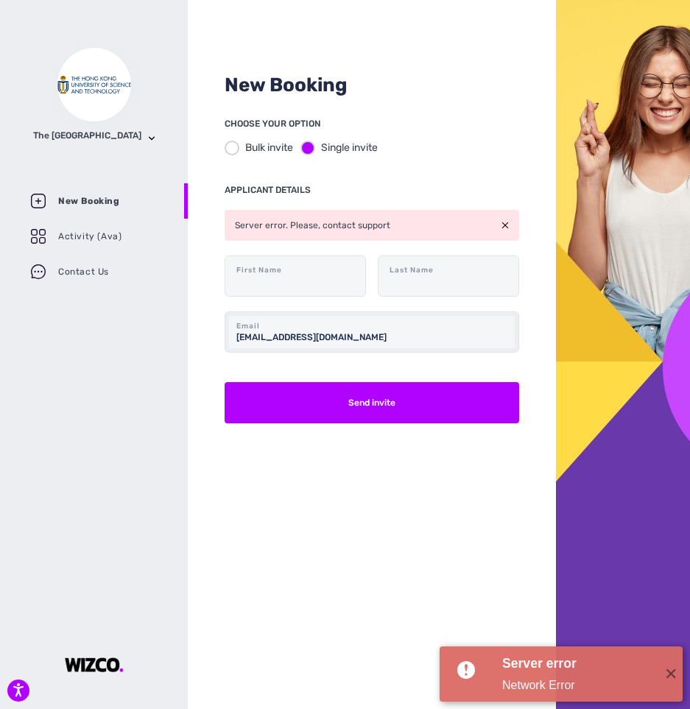  What do you see at coordinates (577, 663) in the screenshot?
I see `div: Server error` at bounding box center [577, 663].